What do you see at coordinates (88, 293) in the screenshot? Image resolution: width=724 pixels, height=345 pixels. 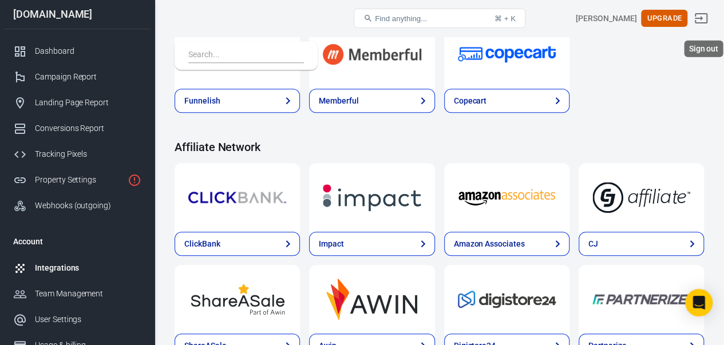 I see `div: Team Management` at bounding box center [88, 293].